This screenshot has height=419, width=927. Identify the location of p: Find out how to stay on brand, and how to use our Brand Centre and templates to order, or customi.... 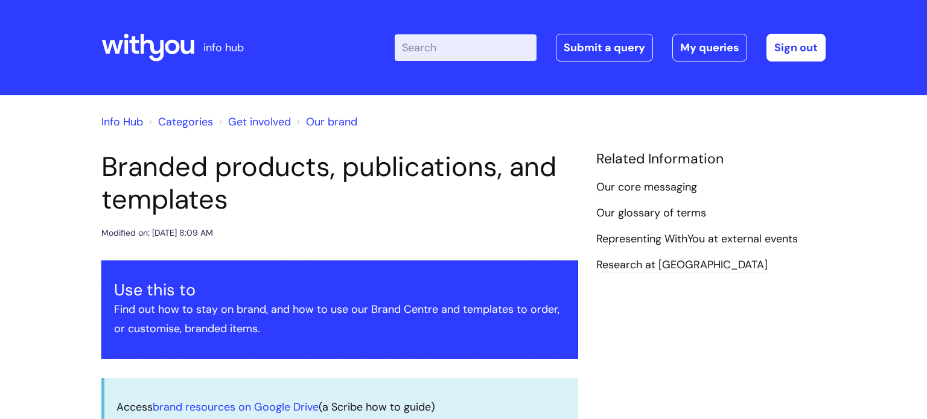
(340, 319).